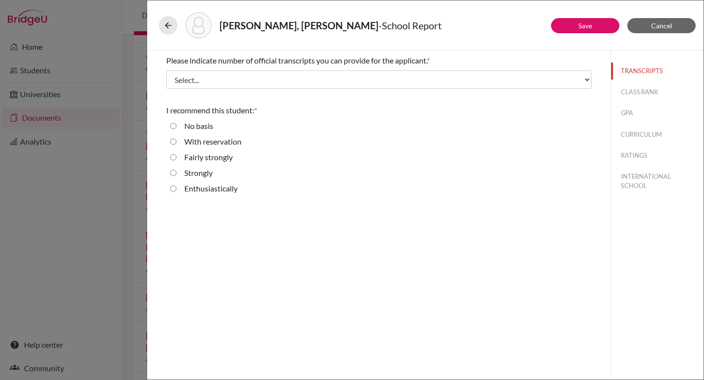 This screenshot has width=704, height=380. Describe the element at coordinates (409, 25) in the screenshot. I see `span: - School Report` at that location.